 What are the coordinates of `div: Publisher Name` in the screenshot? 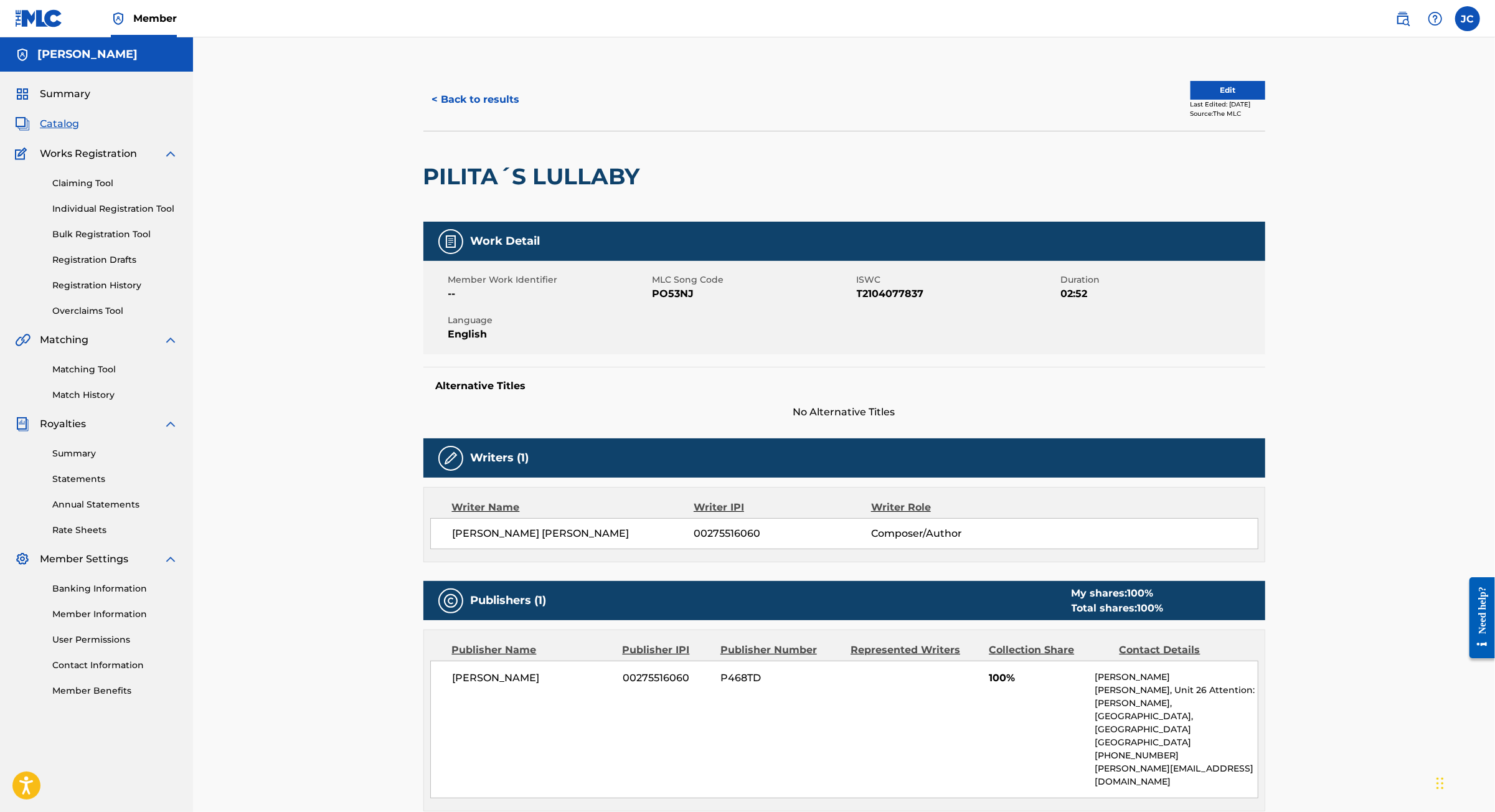 It's located at (533, 650).